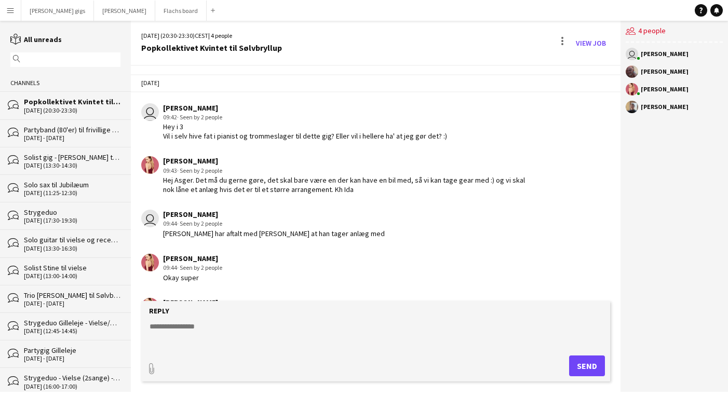  I want to click on div: Hej Asger. Det må du gerne gøre, det skal bare være en der kan have en bil med, så vi kan tage ge..., so click(348, 185).